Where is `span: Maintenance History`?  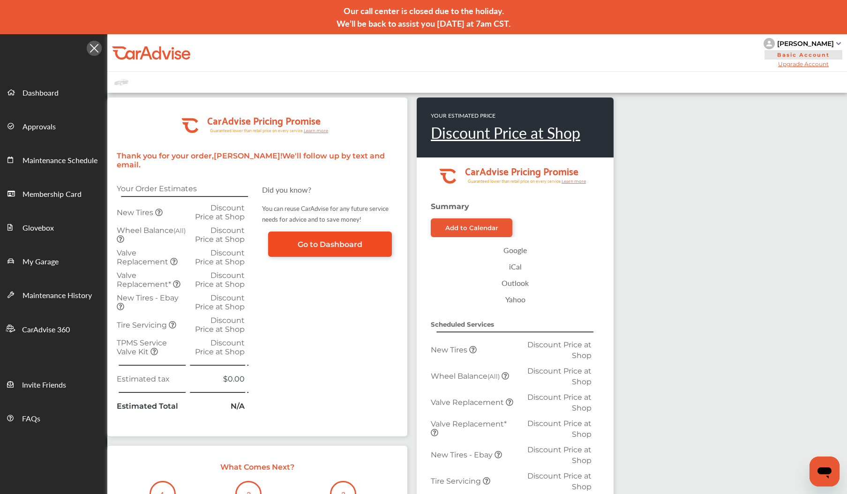 span: Maintenance History is located at coordinates (57, 296).